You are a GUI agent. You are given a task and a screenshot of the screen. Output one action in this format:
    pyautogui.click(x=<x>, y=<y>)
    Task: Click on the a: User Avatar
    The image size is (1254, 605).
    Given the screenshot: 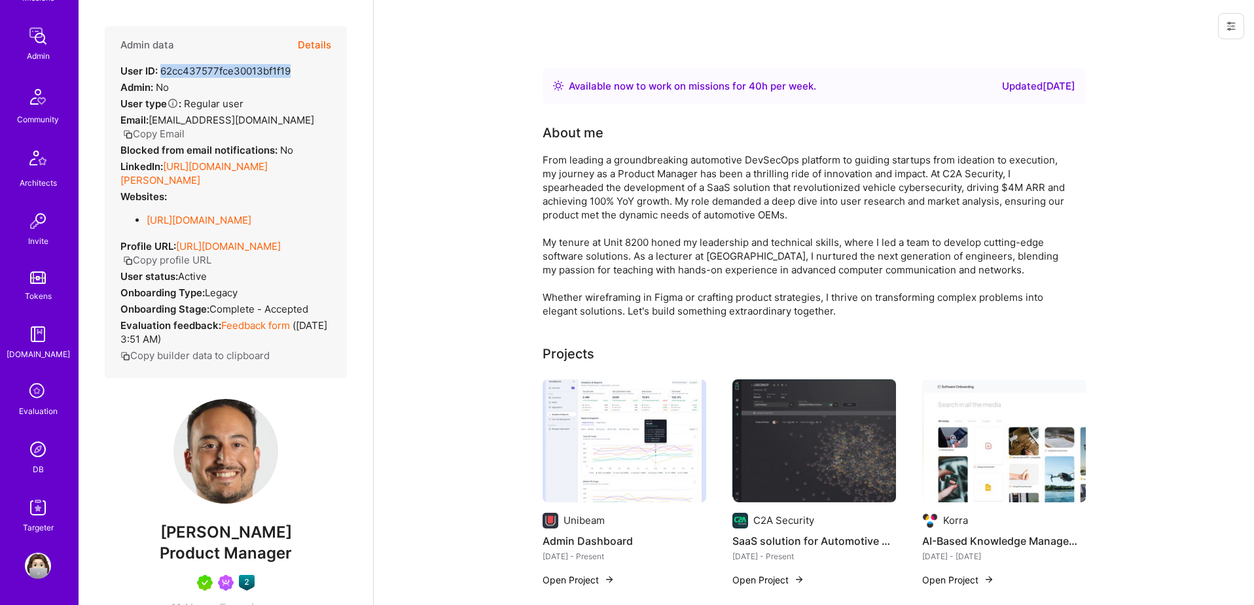 What is the action you would take?
    pyautogui.click(x=38, y=566)
    